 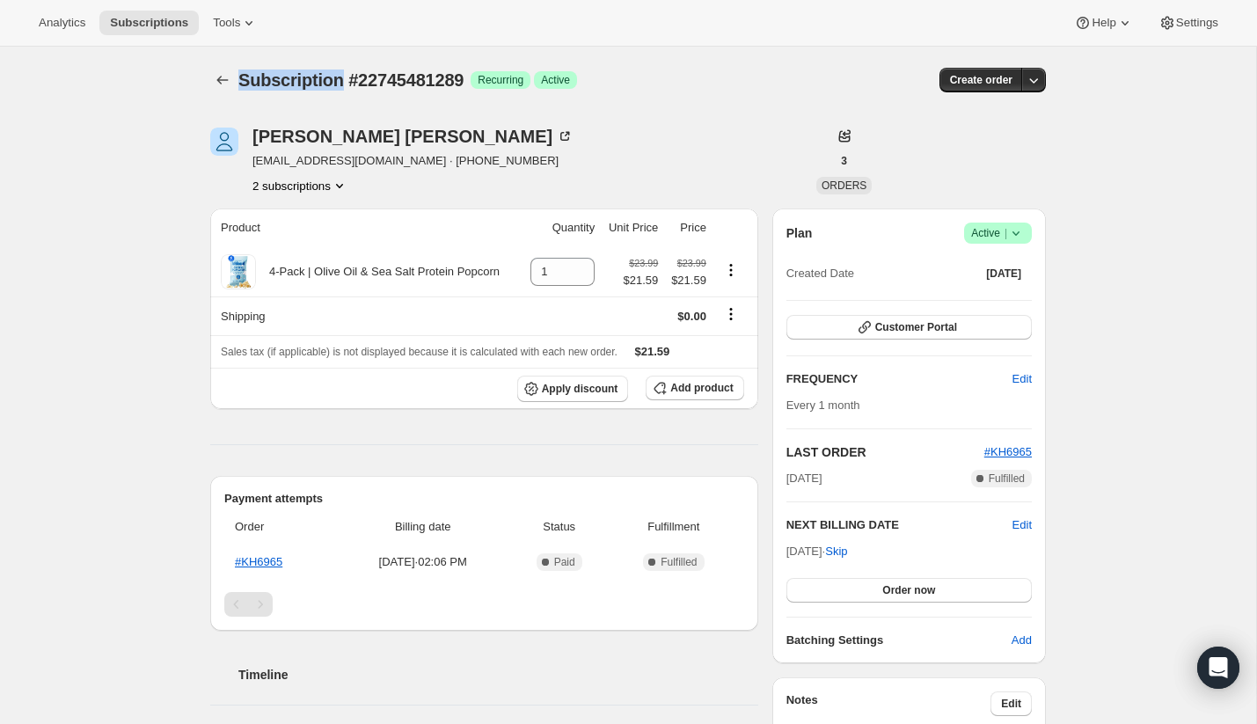 What do you see at coordinates (835, 551) in the screenshot?
I see `button: Skip` at bounding box center [835, 551].